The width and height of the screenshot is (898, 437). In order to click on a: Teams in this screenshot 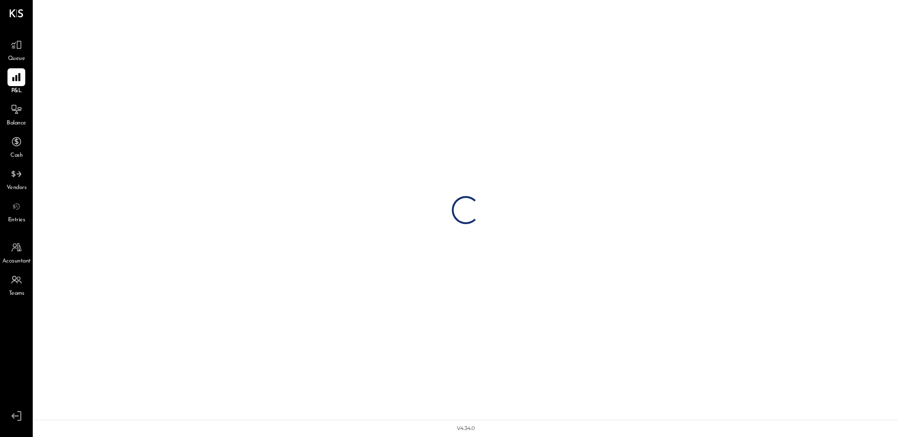, I will do `click(16, 285)`.